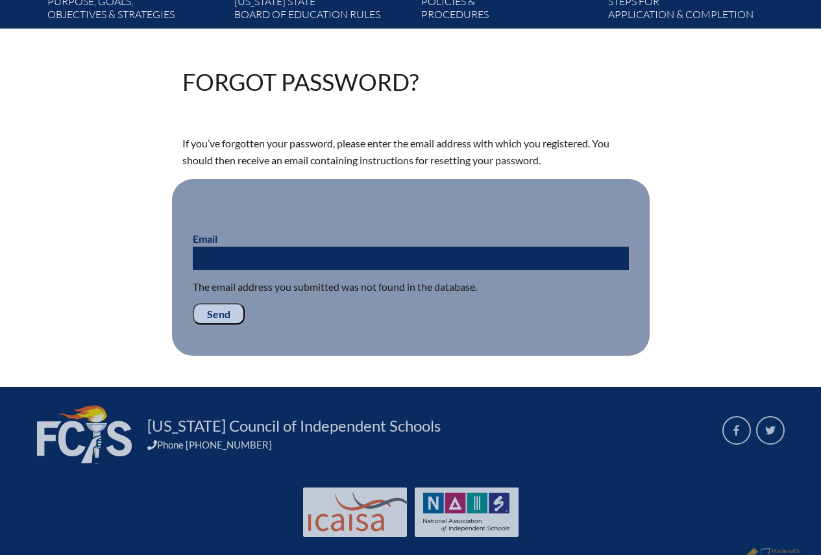 The height and width of the screenshot is (555, 821). I want to click on img: NAIS Logo, so click(467, 512).